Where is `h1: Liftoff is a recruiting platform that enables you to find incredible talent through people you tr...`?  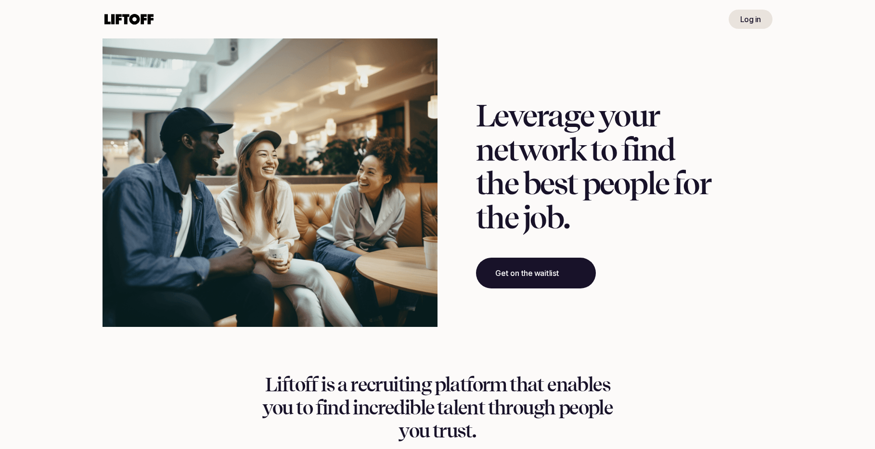
h1: Liftoff is a recruiting platform that enables you to find incredible talent through people you tr... is located at coordinates (437, 408).